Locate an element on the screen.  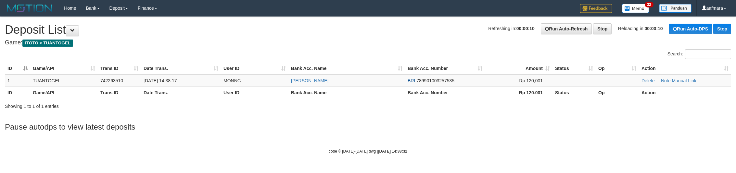
th: Game/API is located at coordinates (64, 93).